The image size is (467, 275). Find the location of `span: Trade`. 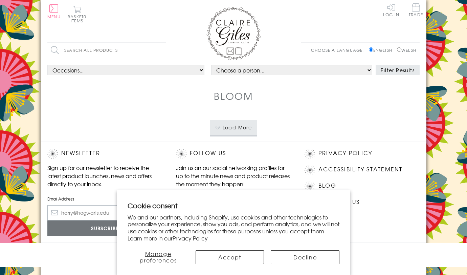

span: Trade is located at coordinates (416, 10).